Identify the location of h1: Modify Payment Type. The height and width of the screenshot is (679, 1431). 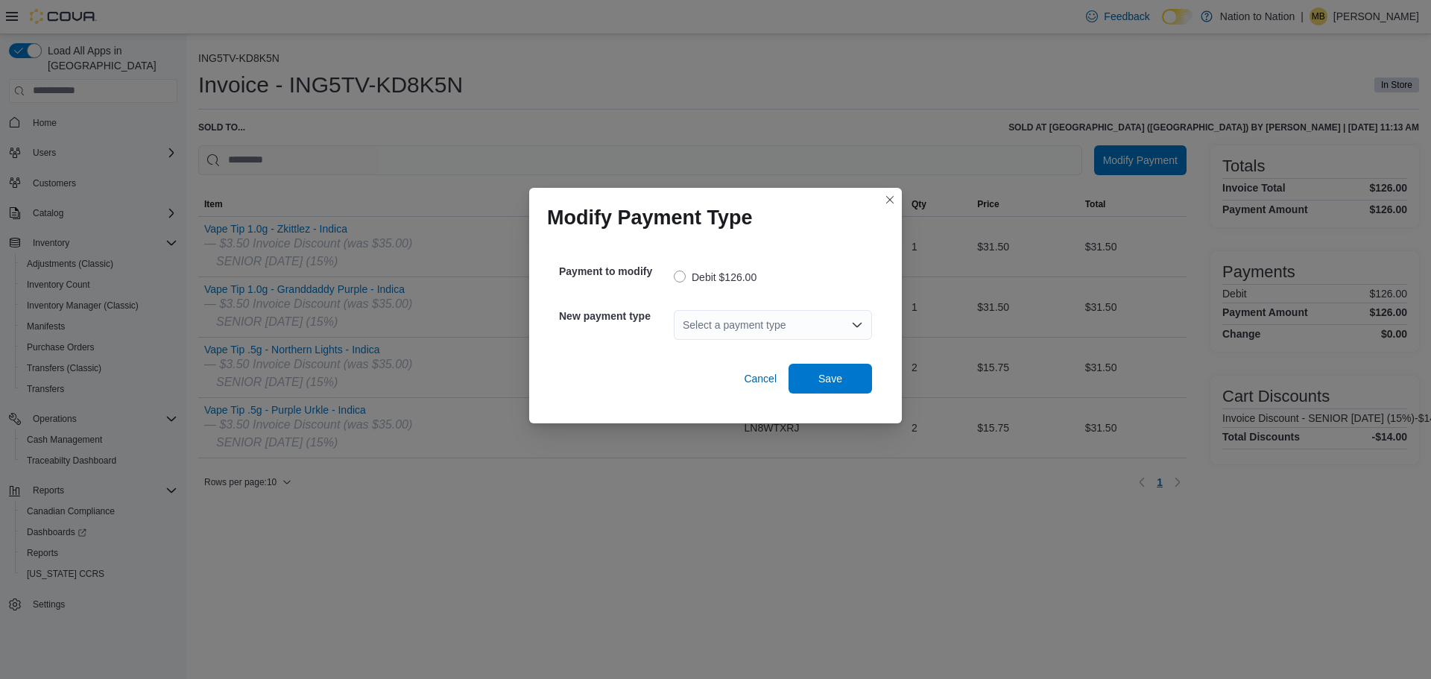
(650, 218).